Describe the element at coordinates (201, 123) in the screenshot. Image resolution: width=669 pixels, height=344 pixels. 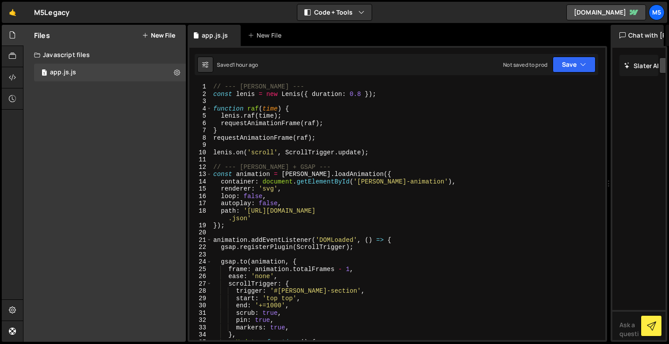
I see `div: 6` at that location.